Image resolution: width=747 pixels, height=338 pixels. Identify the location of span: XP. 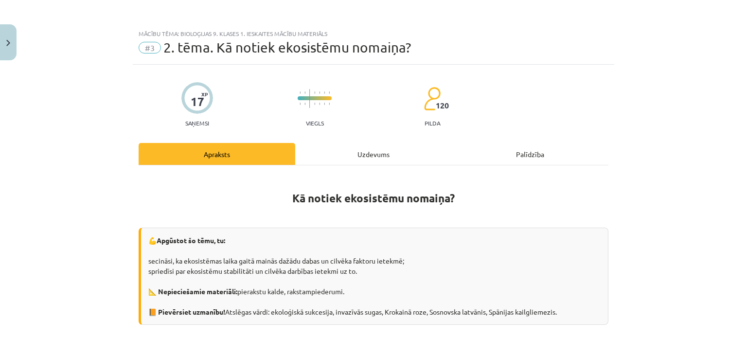
(204, 94).